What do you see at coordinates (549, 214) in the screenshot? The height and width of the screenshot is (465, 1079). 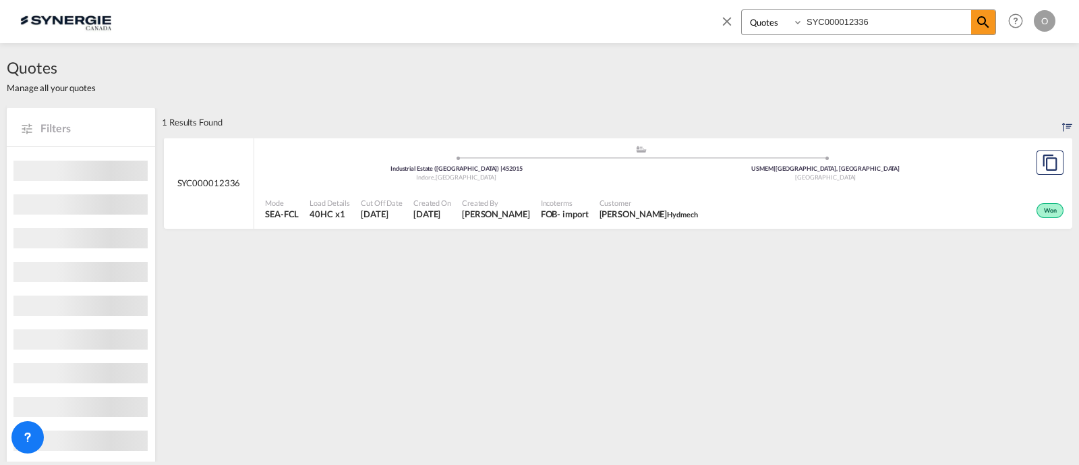 I see `div: FOB` at bounding box center [549, 214].